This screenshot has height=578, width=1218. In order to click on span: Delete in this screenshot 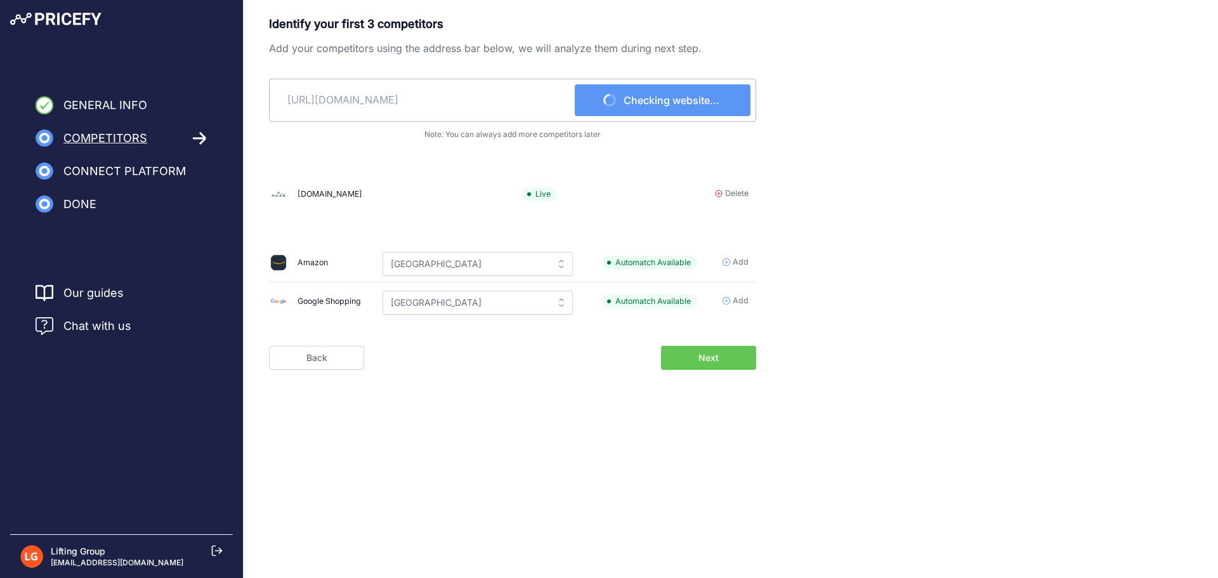, I will do `click(736, 193)`.